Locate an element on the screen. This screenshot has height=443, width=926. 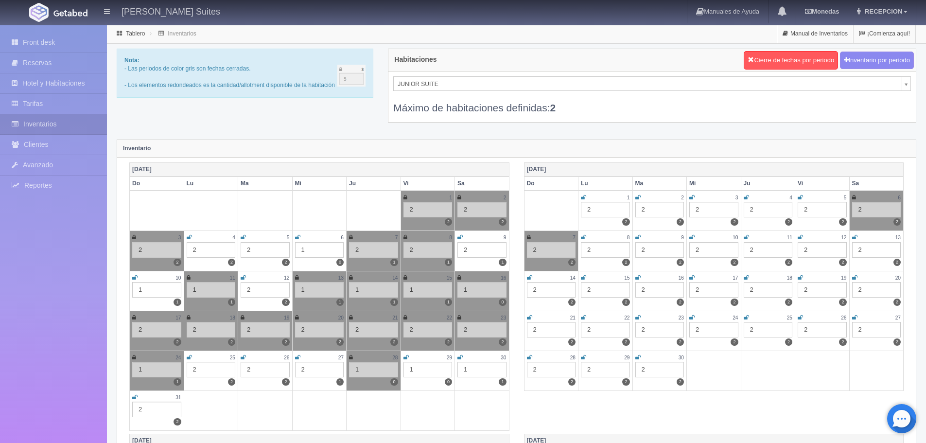
span: RECEPCION is located at coordinates (883, 11).